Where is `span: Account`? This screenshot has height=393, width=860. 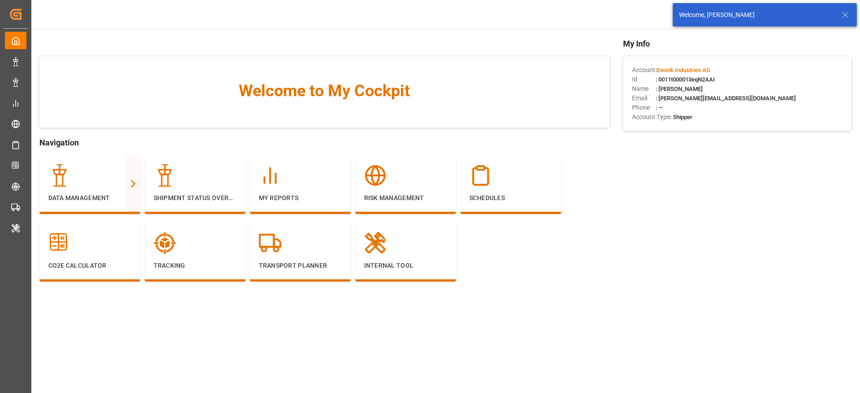
span: Account is located at coordinates (643, 70).